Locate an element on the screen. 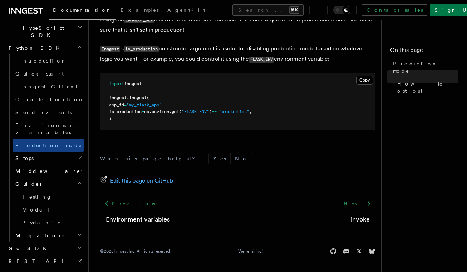  a: AgentKit is located at coordinates (186, 11).